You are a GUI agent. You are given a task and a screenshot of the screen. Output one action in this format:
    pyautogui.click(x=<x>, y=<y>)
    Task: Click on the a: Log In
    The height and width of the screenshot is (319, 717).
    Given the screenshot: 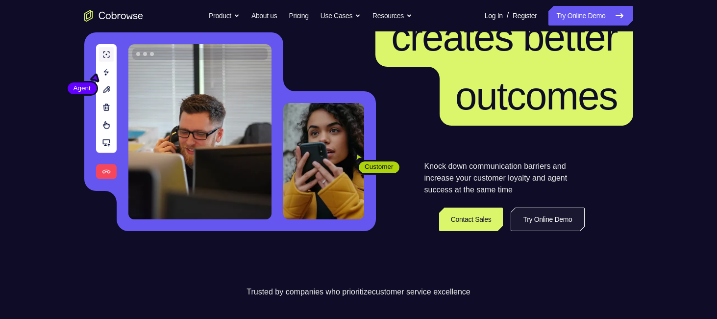 What is the action you would take?
    pyautogui.click(x=494, y=16)
    